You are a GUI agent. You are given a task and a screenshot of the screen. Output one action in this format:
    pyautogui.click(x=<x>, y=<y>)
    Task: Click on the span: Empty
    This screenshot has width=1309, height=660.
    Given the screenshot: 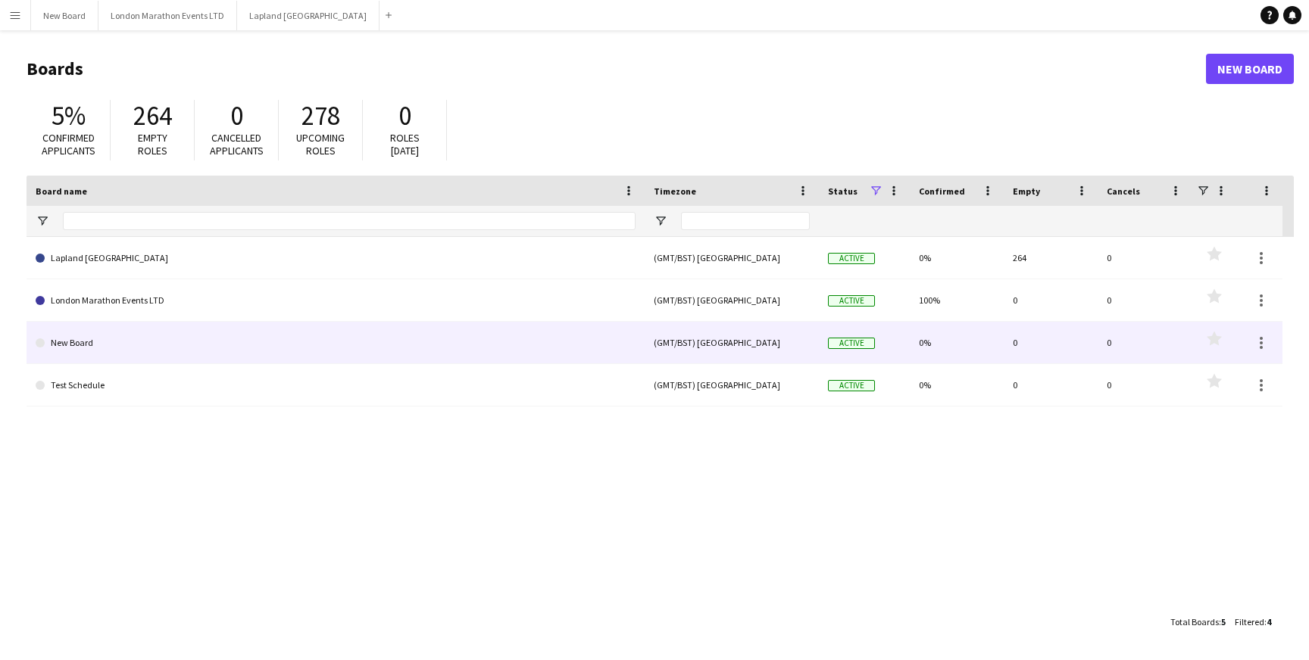 What is the action you would take?
    pyautogui.click(x=1026, y=191)
    